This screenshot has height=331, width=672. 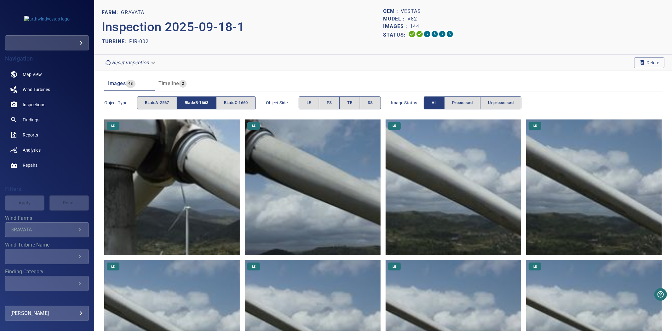 I want to click on div: Reset inspection, so click(x=130, y=62).